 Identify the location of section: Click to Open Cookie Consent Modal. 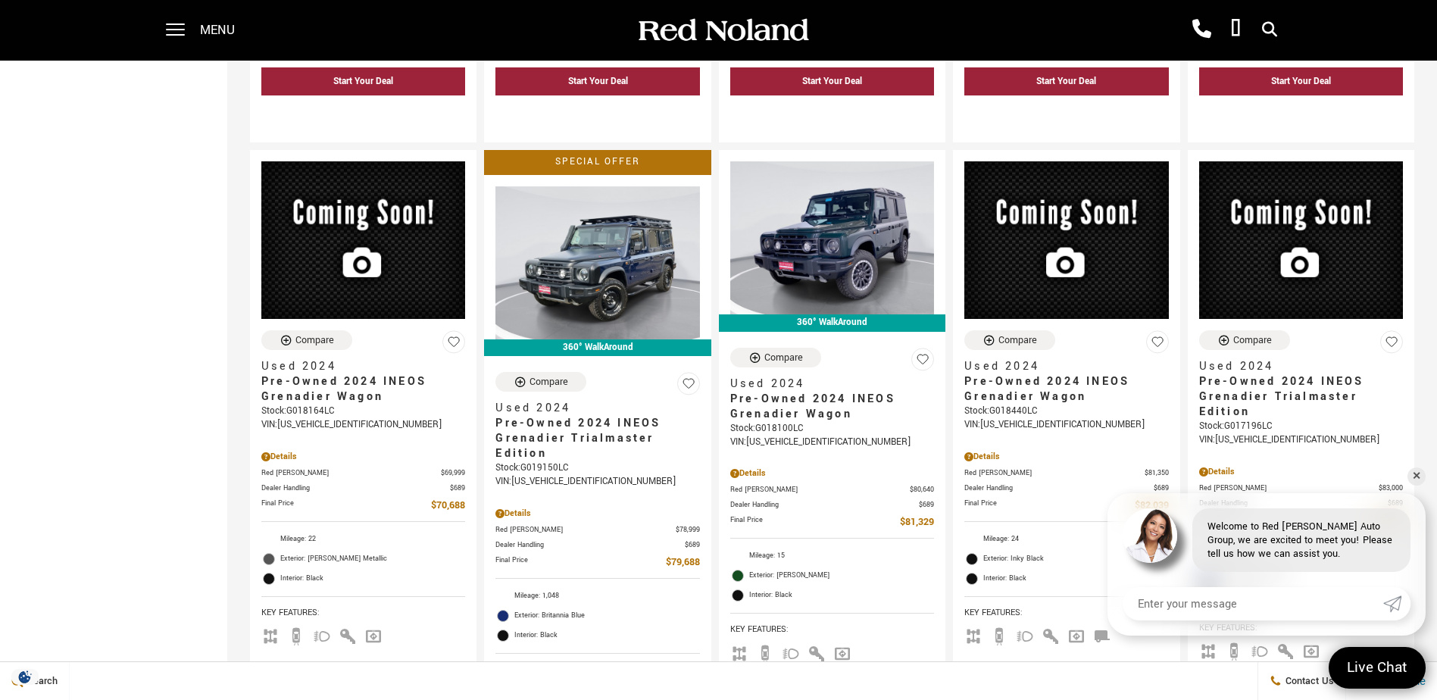
(25, 676).